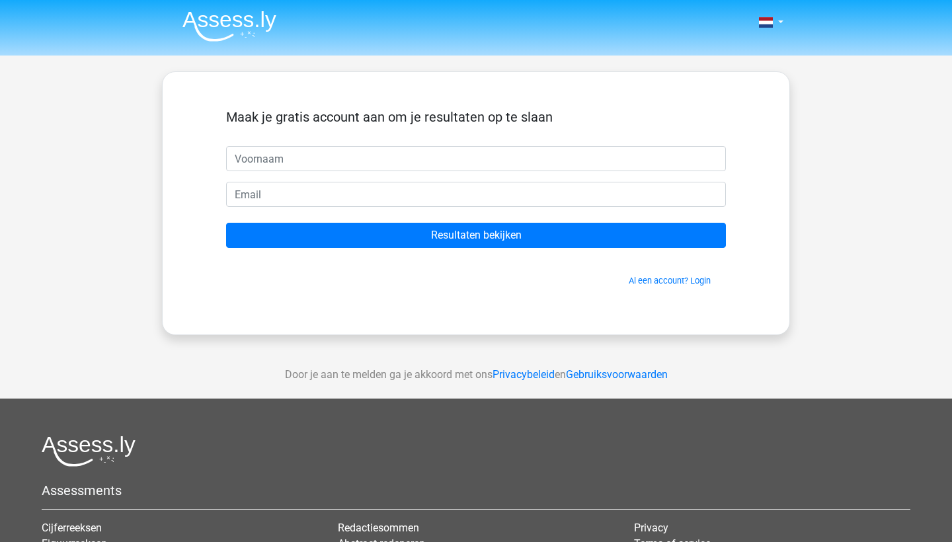 The image size is (952, 542). I want to click on input: Email, so click(476, 194).